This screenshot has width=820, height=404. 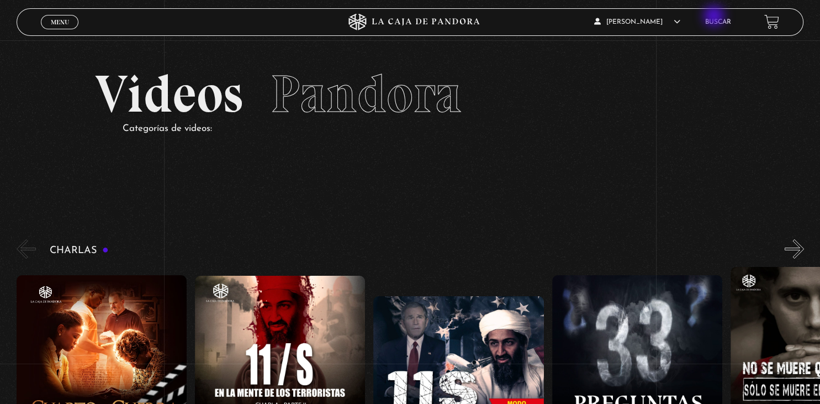 I want to click on span: Pandora, so click(x=366, y=94).